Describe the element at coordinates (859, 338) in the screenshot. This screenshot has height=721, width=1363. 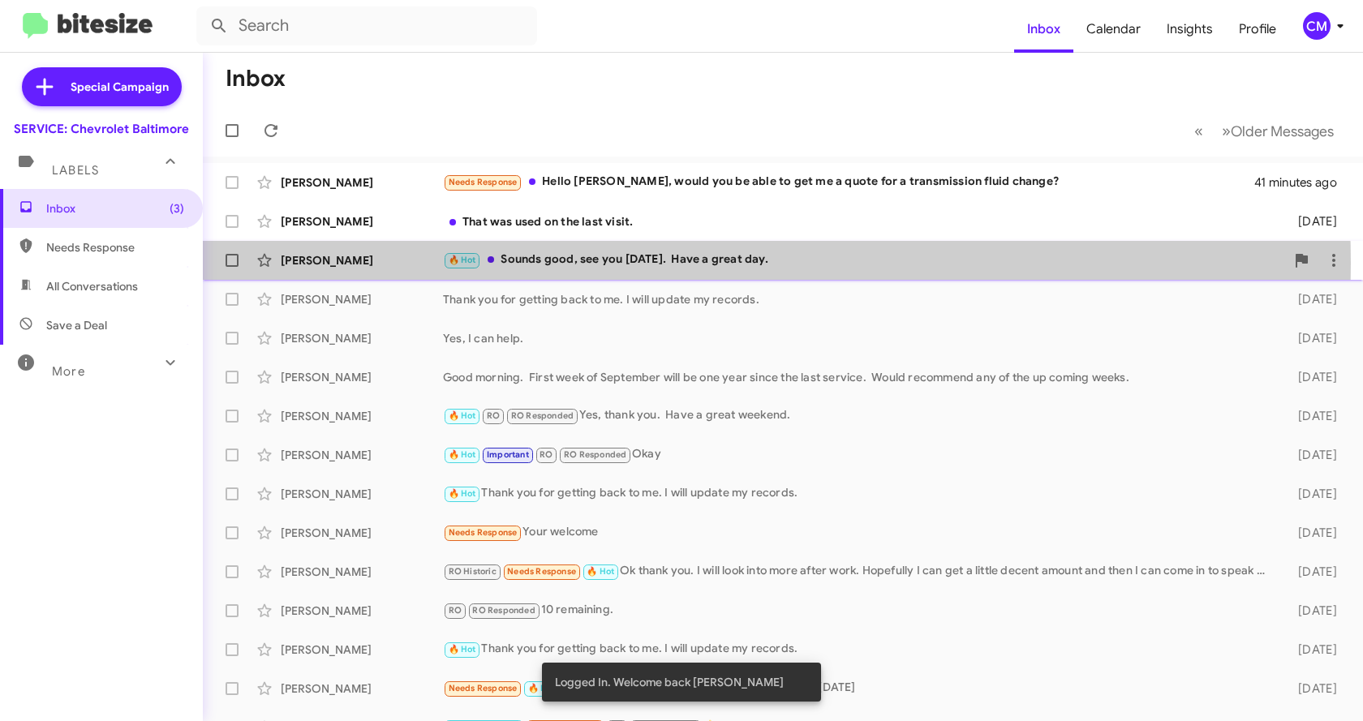
I see `div: Yes, I can help.` at that location.